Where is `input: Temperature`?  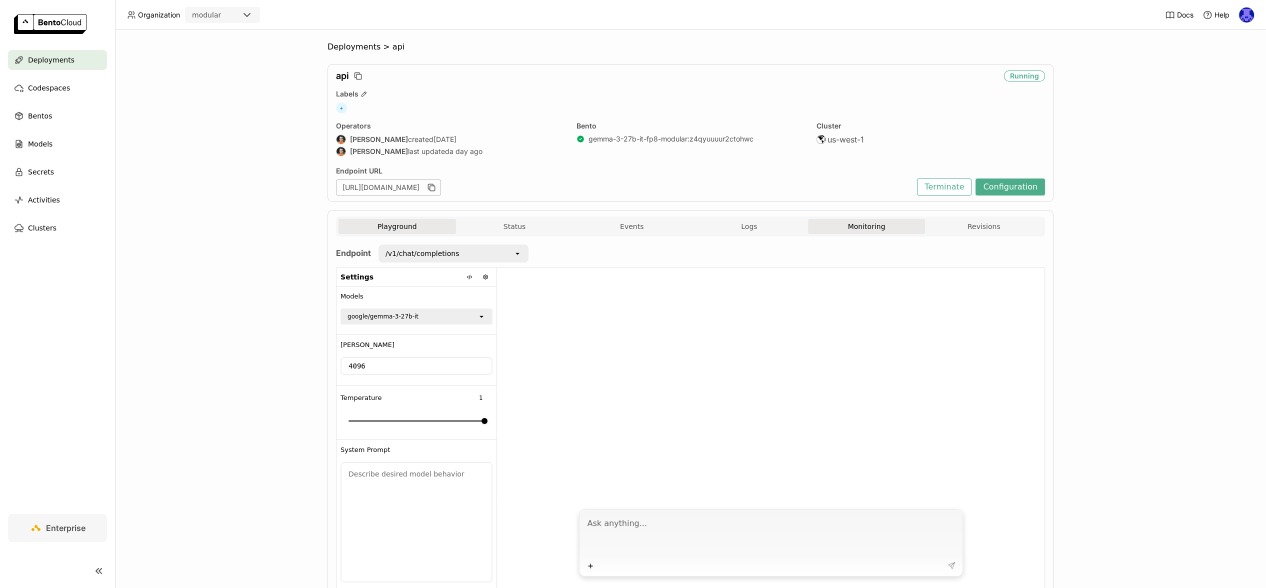
input: Temperature is located at coordinates (480, 398).